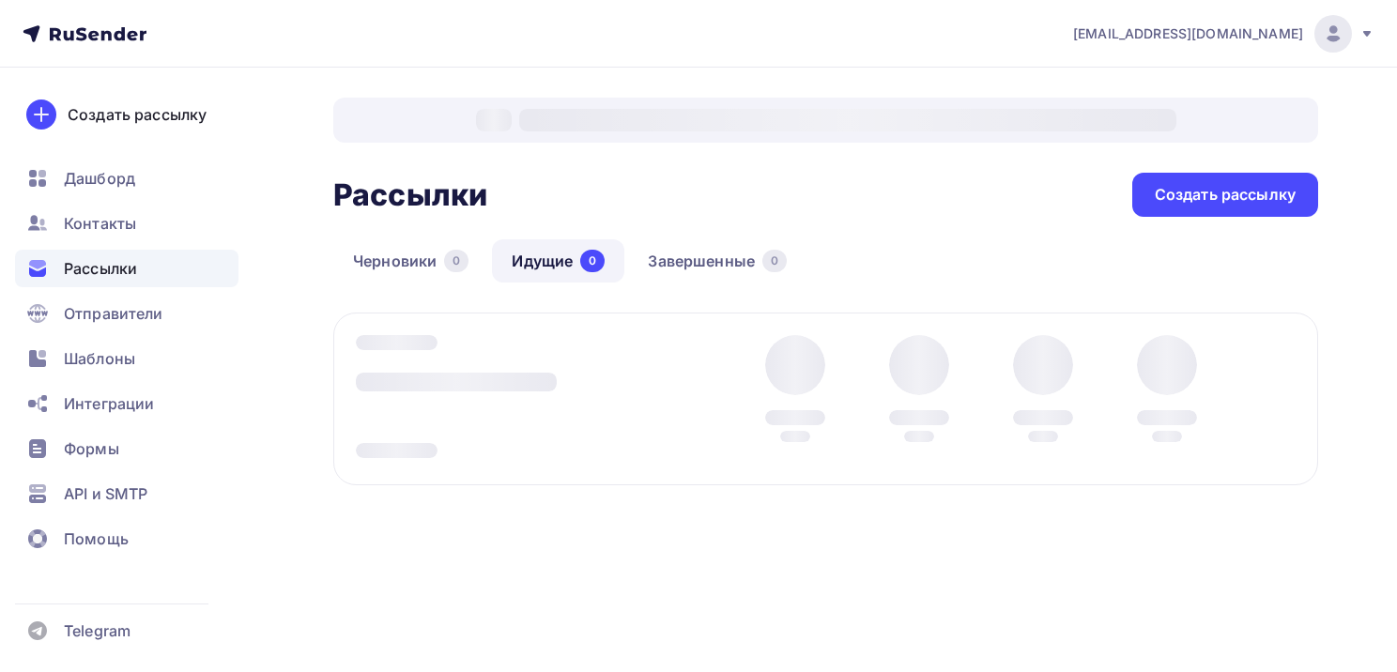 This screenshot has width=1397, height=672. What do you see at coordinates (91, 449) in the screenshot?
I see `span: Формы` at bounding box center [91, 449].